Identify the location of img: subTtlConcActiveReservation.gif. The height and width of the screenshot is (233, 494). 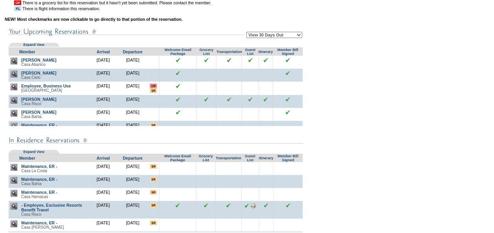
(156, 140).